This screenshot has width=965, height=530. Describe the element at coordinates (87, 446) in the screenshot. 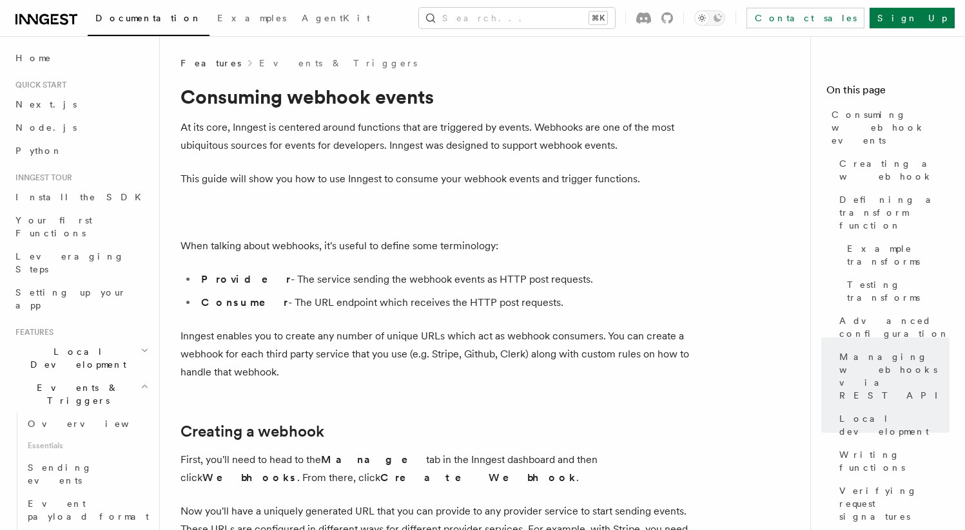

I see `span: Essentials` at that location.